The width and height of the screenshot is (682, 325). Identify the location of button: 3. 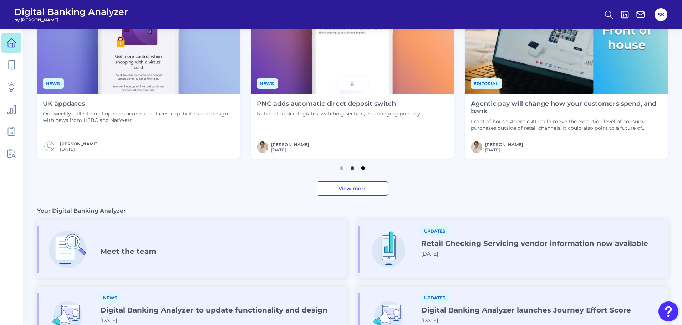
(363, 167).